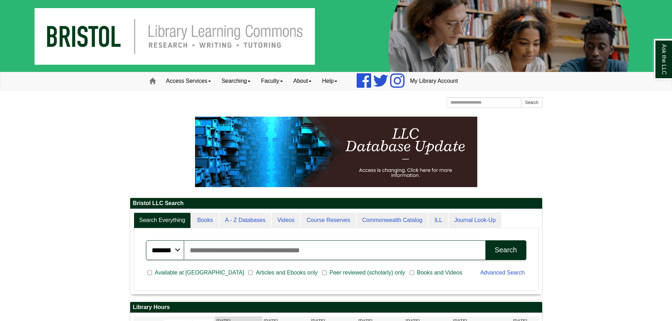 The image size is (672, 321). Describe the element at coordinates (475, 221) in the screenshot. I see `a: Journal Look-Up` at that location.